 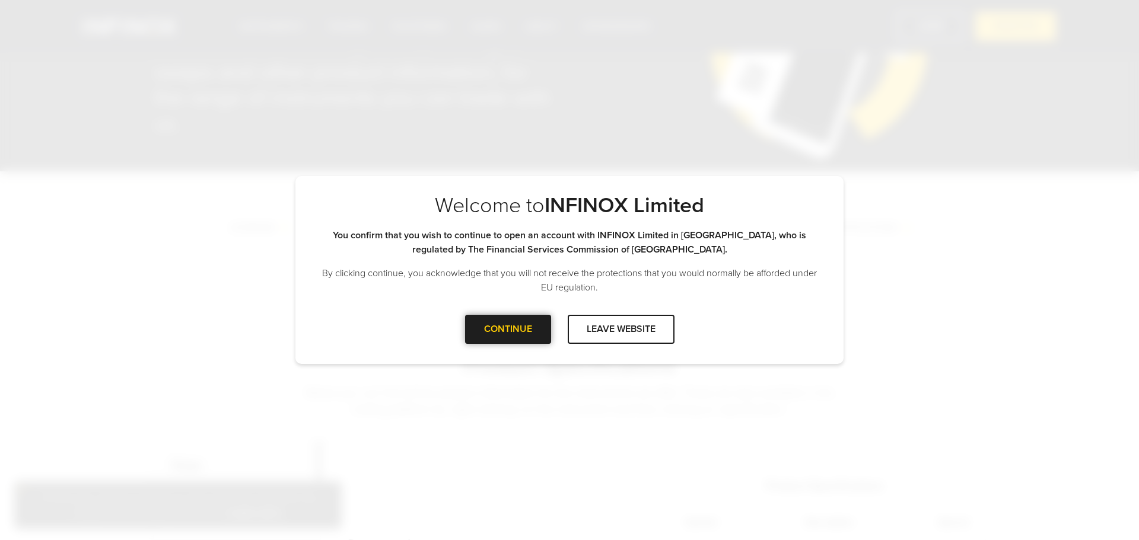 I want to click on div: CONTINUE, so click(x=508, y=329).